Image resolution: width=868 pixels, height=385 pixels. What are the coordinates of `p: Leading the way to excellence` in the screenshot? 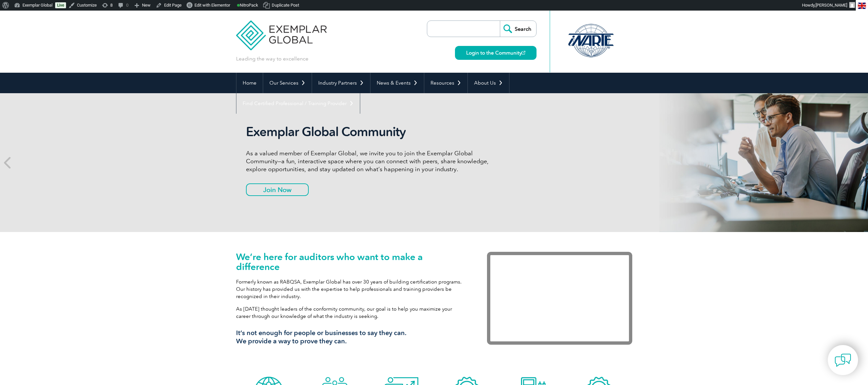 It's located at (272, 59).